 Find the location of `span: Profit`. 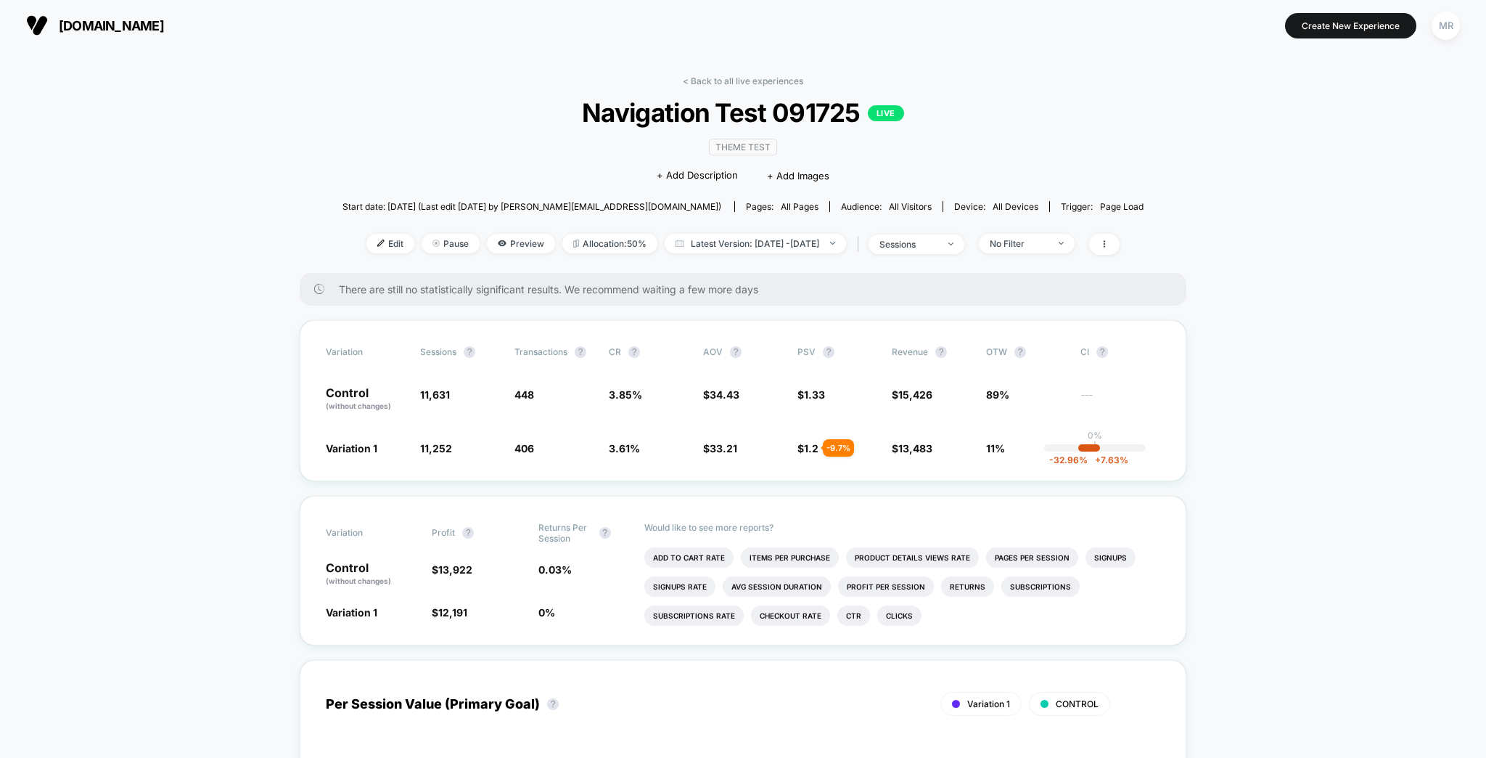

span: Profit is located at coordinates (443, 532).